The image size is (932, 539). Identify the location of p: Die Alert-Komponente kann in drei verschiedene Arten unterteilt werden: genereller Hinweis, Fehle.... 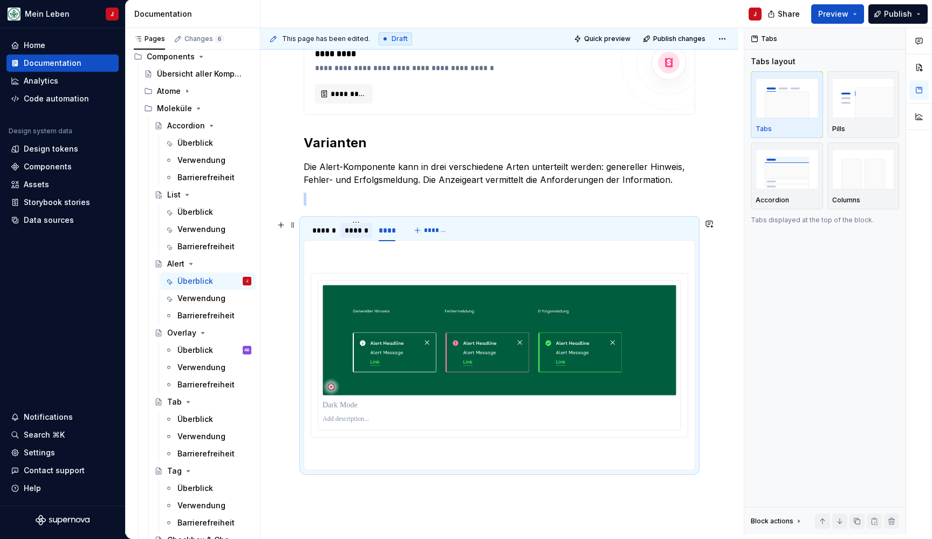
(500, 173).